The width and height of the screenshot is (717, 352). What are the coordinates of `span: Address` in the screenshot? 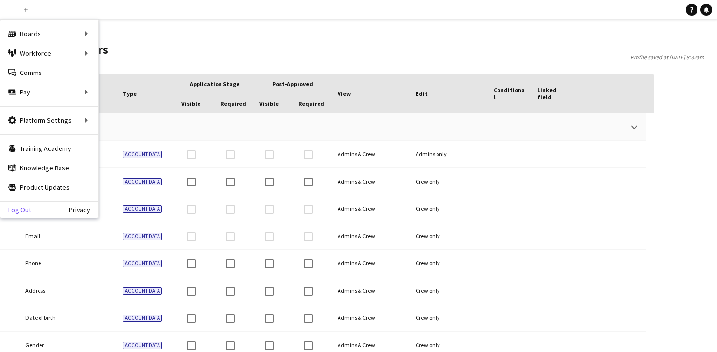 It's located at (35, 291).